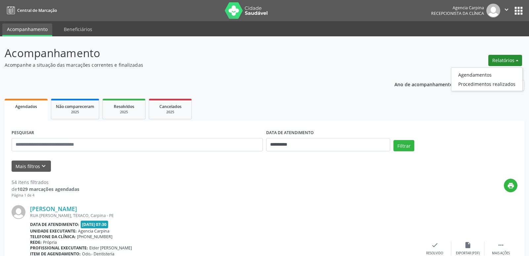 The width and height of the screenshot is (529, 256). I want to click on a: Agendamentos, so click(487, 75).